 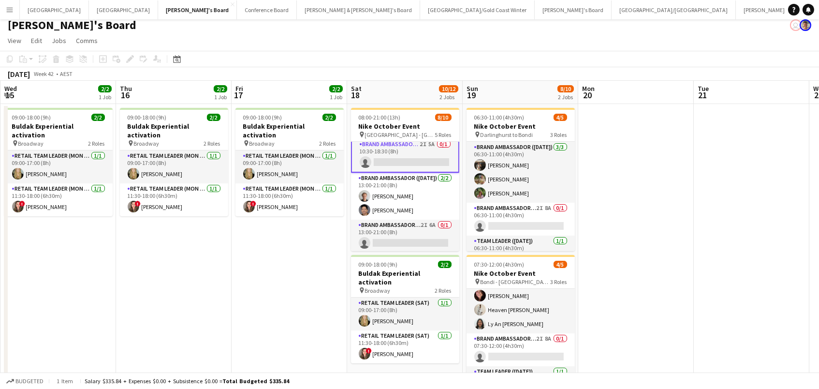 What do you see at coordinates (443, 134) in the screenshot?
I see `span: 5 Roles` at bounding box center [443, 134].